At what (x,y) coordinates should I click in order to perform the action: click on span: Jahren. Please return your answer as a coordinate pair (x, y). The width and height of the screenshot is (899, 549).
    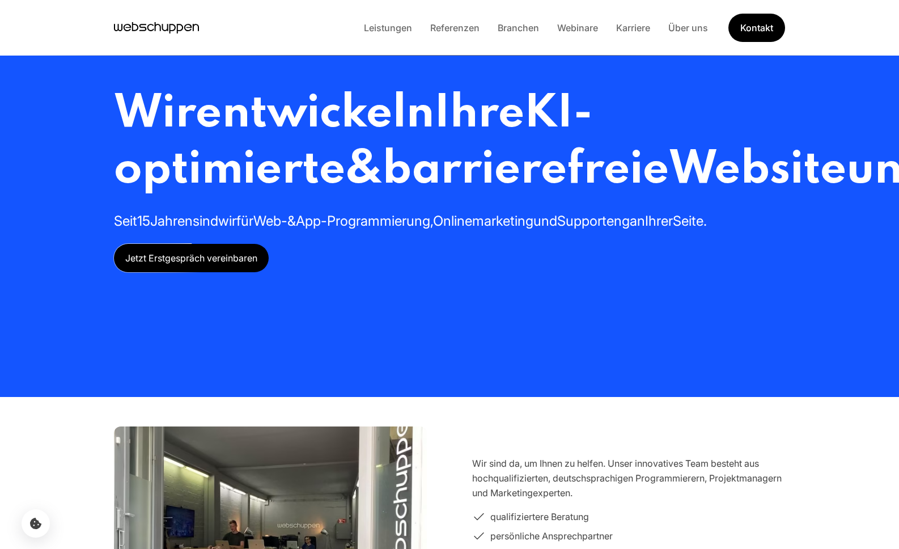
    Looking at the image, I should click on (171, 220).